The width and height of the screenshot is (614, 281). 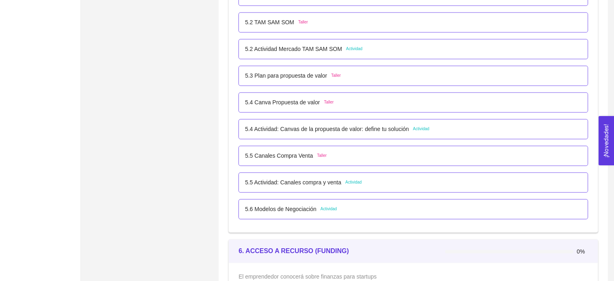 What do you see at coordinates (270, 22) in the screenshot?
I see `p: 5.2 TAM SAM SOM` at bounding box center [270, 22].